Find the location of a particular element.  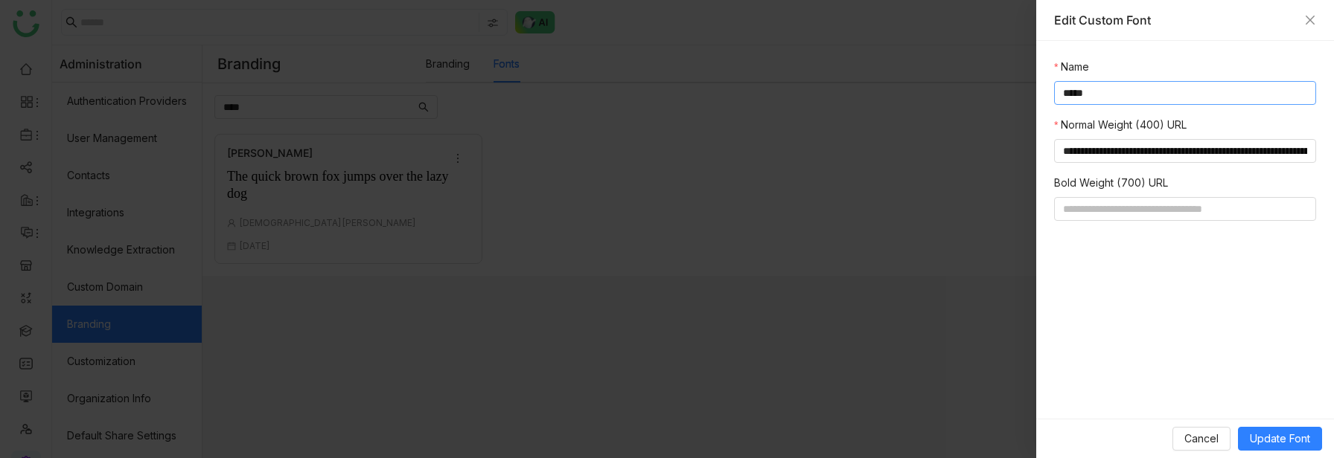

label: Normal Weight (400) URL is located at coordinates (1120, 125).